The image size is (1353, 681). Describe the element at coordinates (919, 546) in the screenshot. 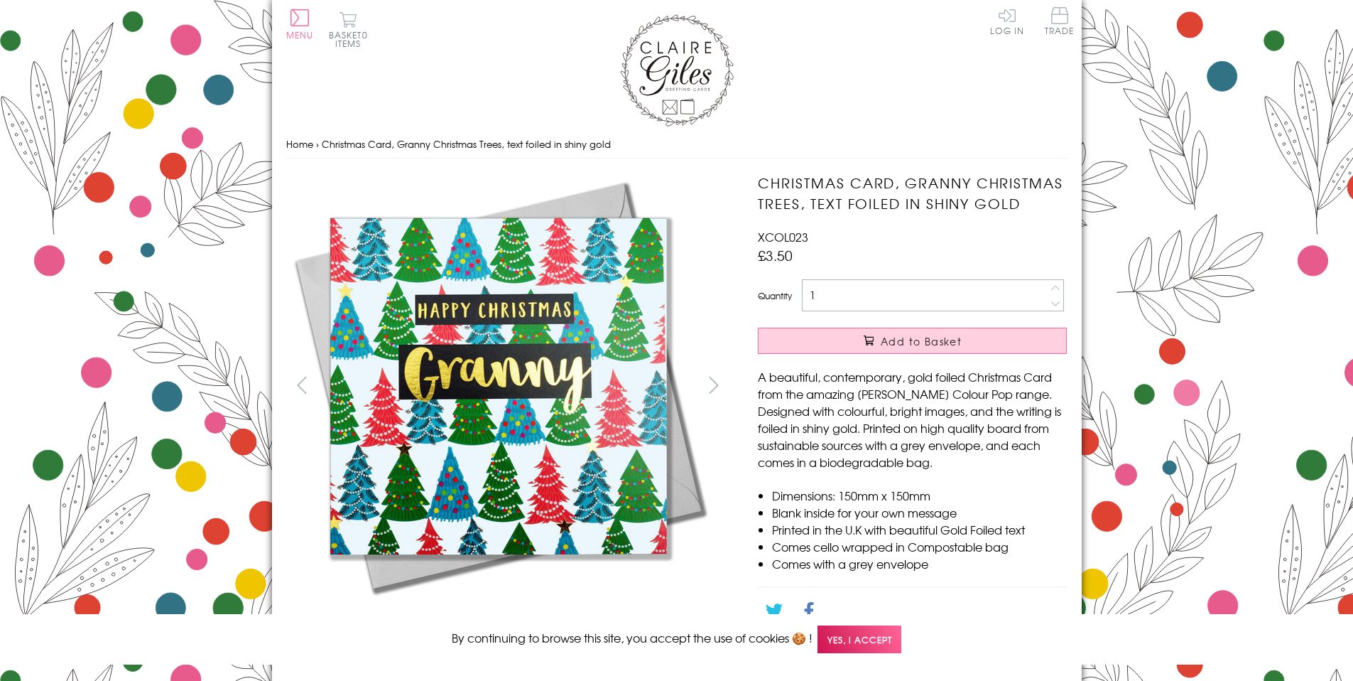

I see `li: Comes cello wrapped in Compostable bag` at that location.